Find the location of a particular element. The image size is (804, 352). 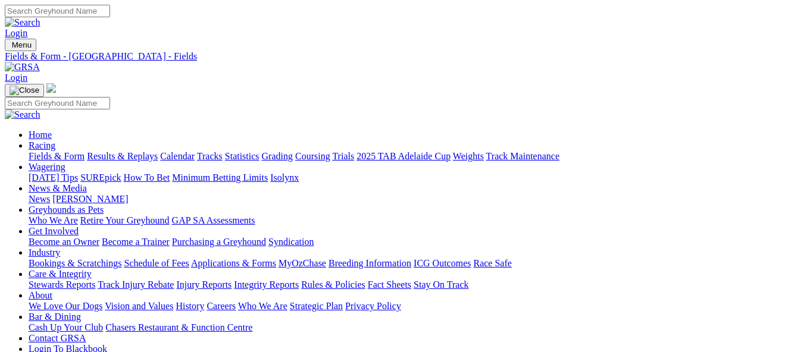

a: Privacy Policy is located at coordinates (373, 306).